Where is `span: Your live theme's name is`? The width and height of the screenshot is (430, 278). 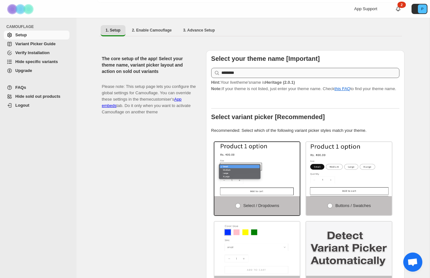
span: Your live theme's name is is located at coordinates (253, 82).